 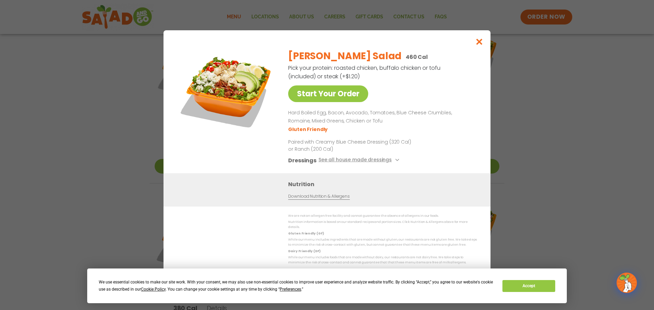 What do you see at coordinates (319, 196) in the screenshot?
I see `a: Download Nutrition & Allergens` at bounding box center [319, 196].